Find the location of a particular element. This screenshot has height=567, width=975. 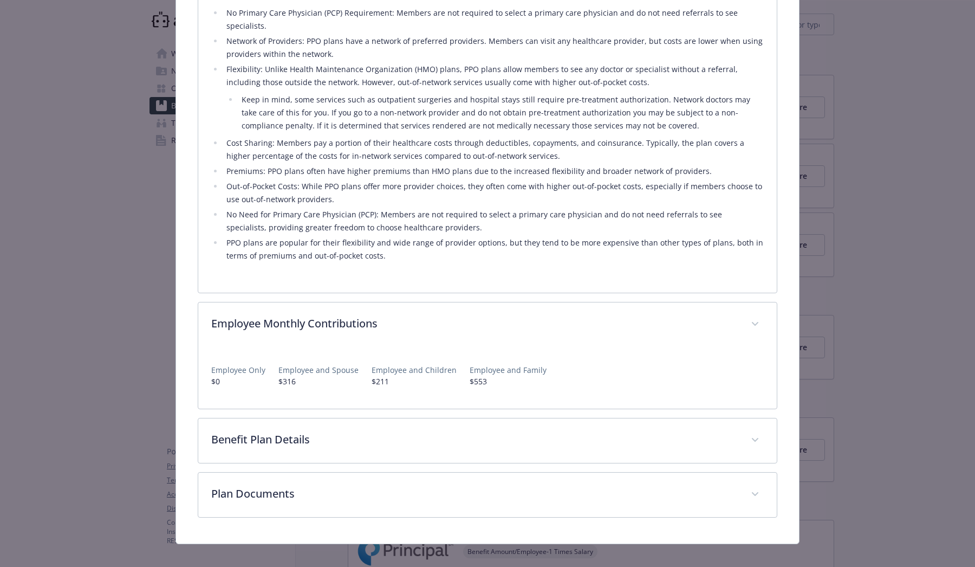

li: PPO plans are popular for their flexibility and wide range of provider options, but they tend to ... is located at coordinates (494, 249).